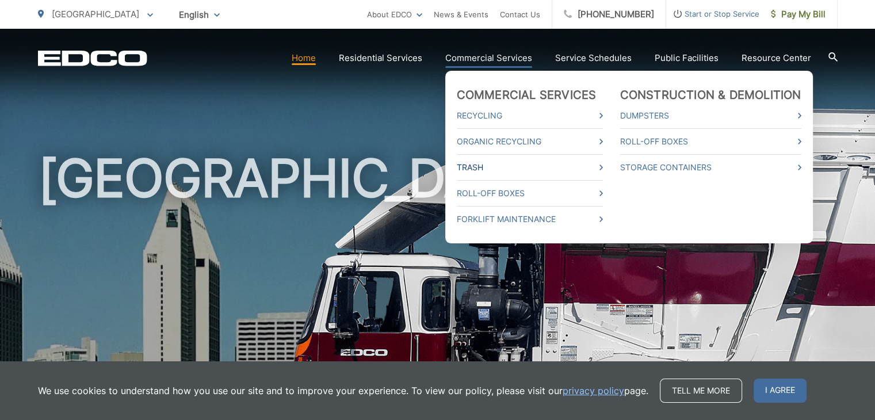 The width and height of the screenshot is (875, 420). I want to click on a: Organic Recycling, so click(530, 142).